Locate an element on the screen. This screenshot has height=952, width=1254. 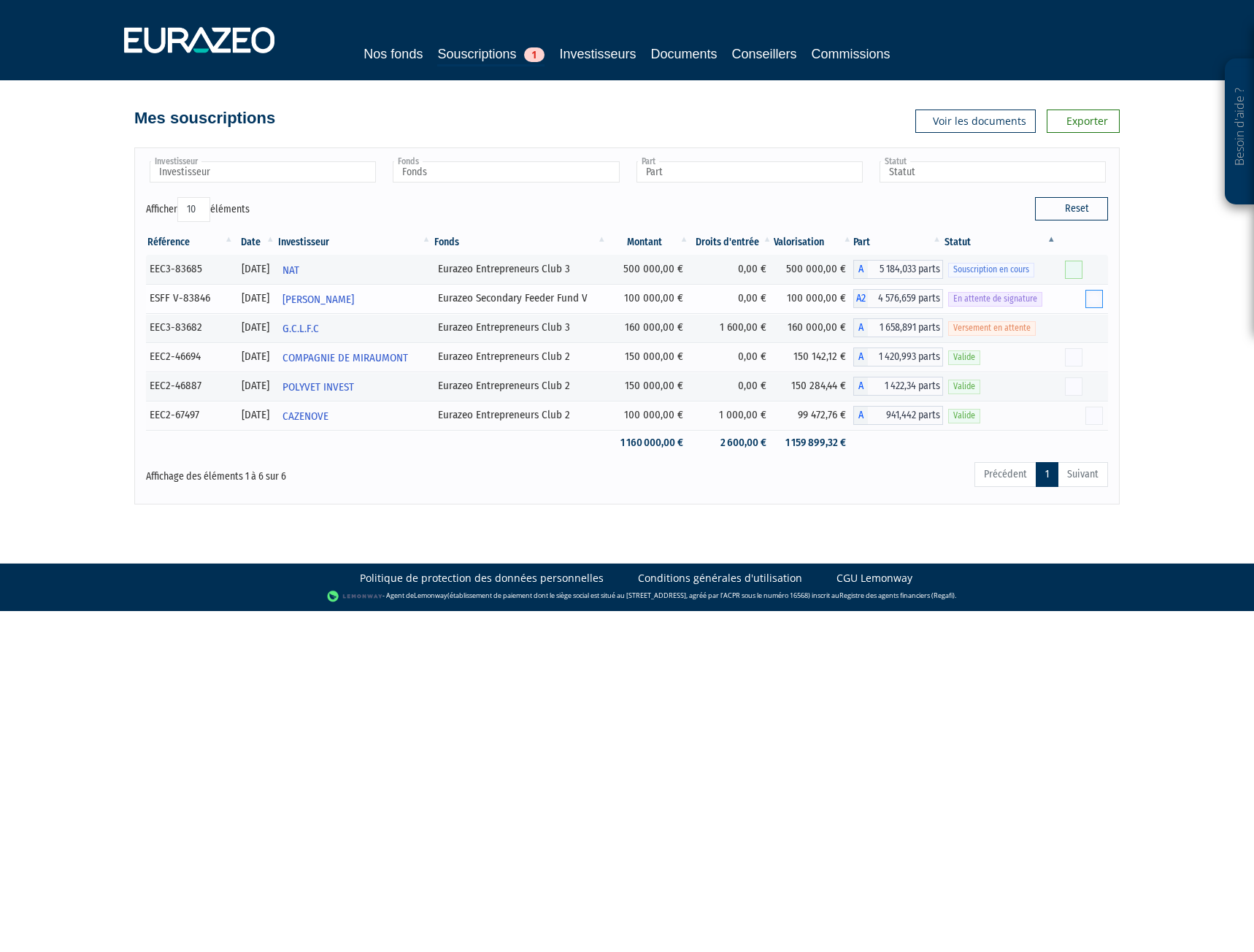
a: NAT is located at coordinates (355, 270).